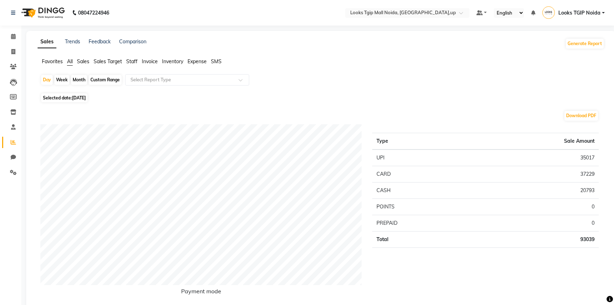 This screenshot has height=305, width=614. I want to click on td: 37229, so click(535, 174).